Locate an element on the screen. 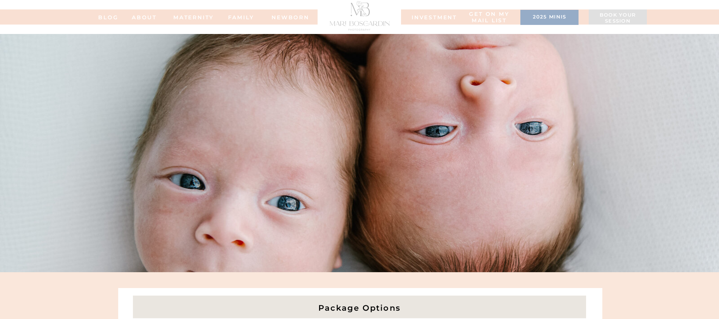  nav: MATERNITY is located at coordinates (188, 17).